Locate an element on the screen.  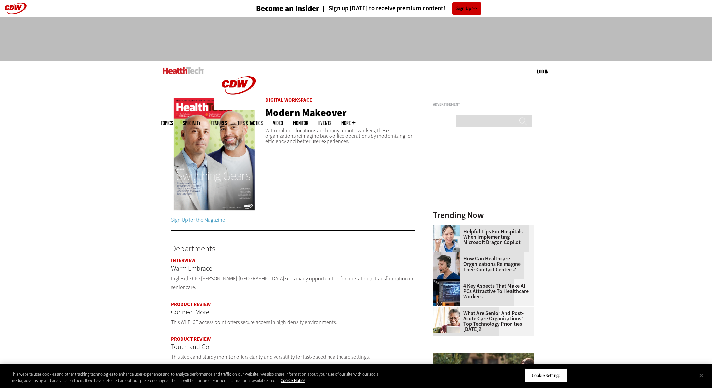
a: Sign Up is located at coordinates (466, 8).